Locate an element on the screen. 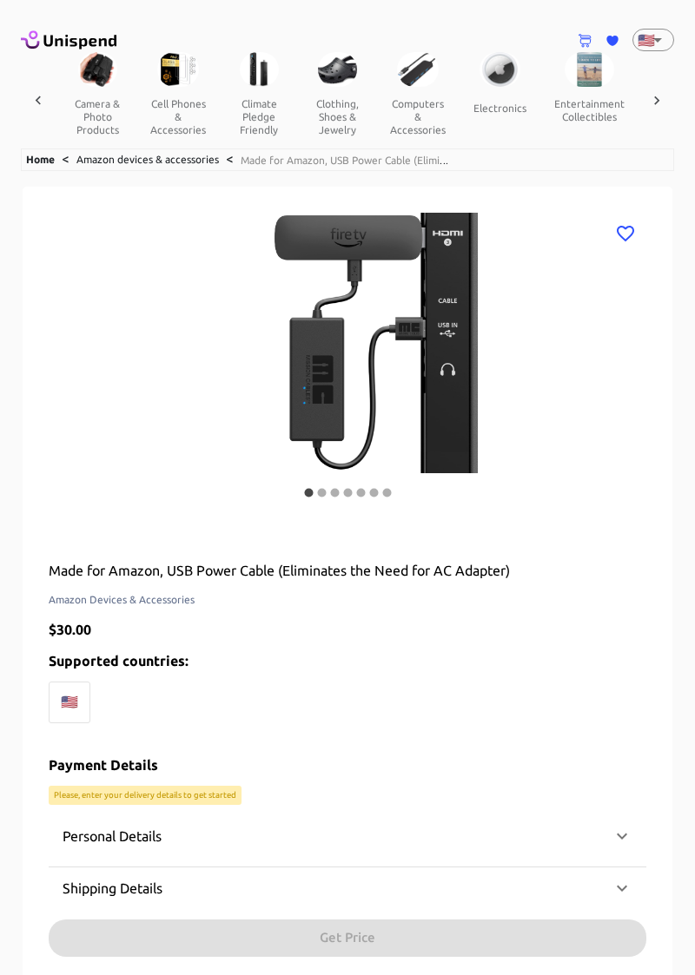  button: carousel indicator 4 is located at coordinates (347, 492).